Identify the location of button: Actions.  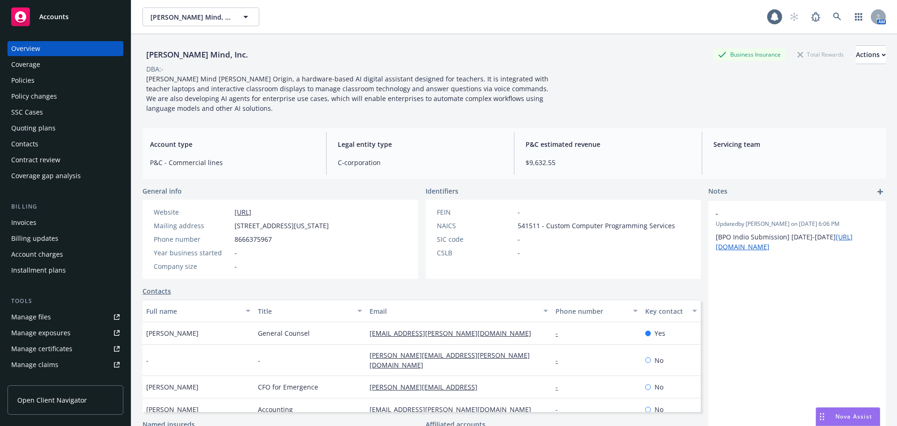
(871, 55).